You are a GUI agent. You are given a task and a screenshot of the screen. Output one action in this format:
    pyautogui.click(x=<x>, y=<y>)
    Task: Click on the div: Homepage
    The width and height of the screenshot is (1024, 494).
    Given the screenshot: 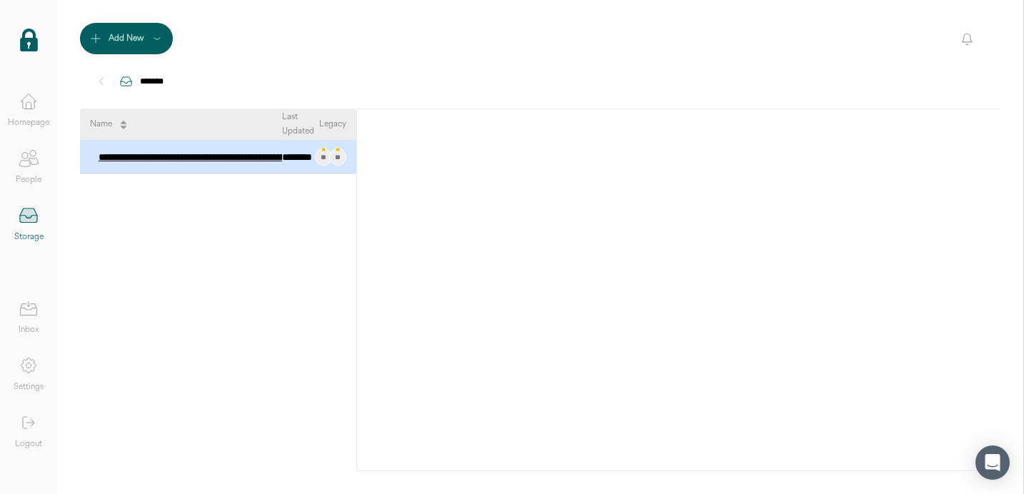 What is the action you would take?
    pyautogui.click(x=29, y=123)
    